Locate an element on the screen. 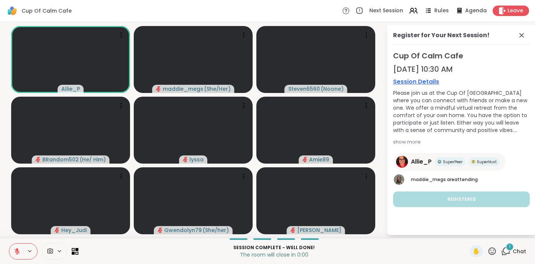 Image resolution: width=535 pixels, height=264 pixels. p: Session Complete - well done! is located at coordinates (274, 247).